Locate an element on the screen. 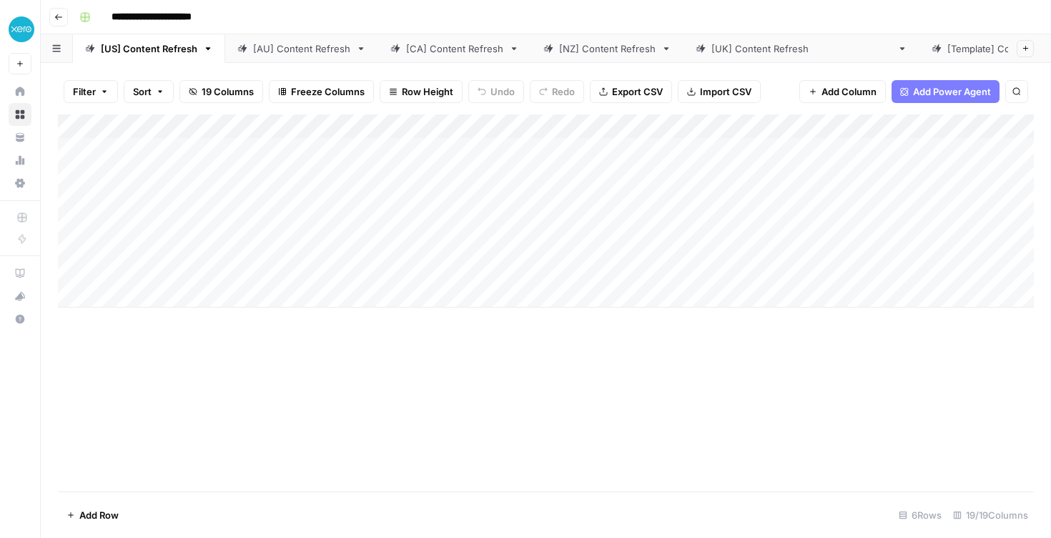 The height and width of the screenshot is (538, 1051). button: 19 Columns is located at coordinates (221, 91).